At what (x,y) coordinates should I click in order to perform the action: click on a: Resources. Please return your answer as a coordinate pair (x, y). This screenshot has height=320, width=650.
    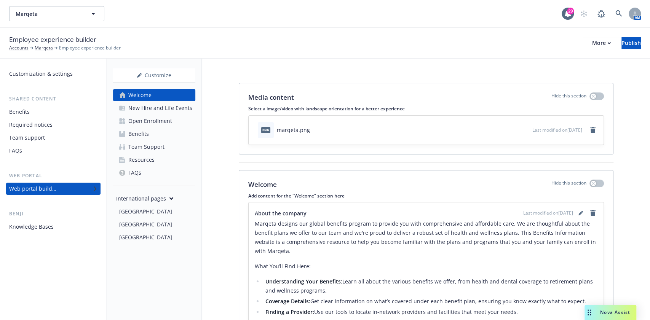
    Looking at the image, I should click on (154, 160).